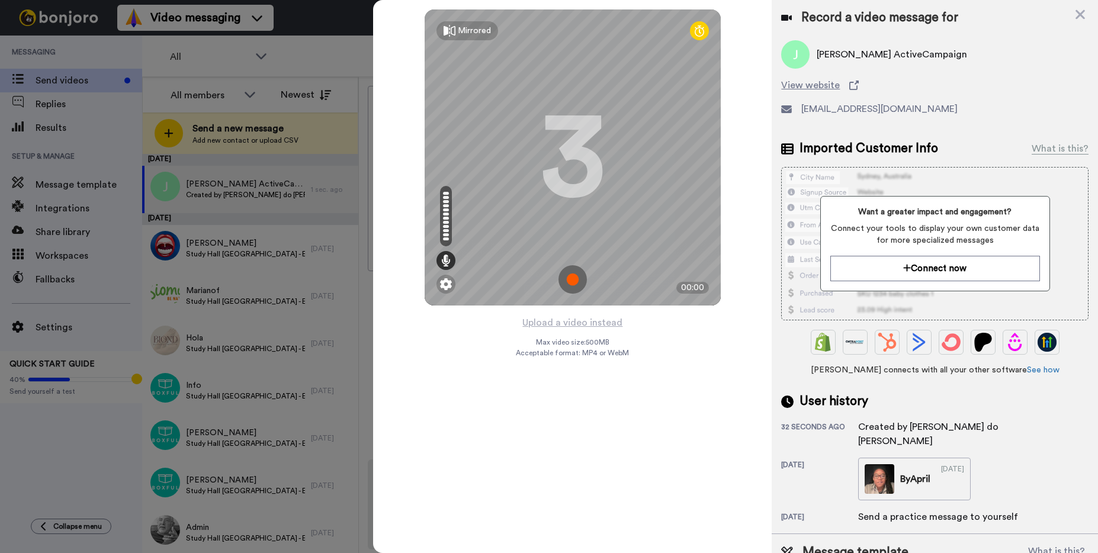  Describe the element at coordinates (819, 435) in the screenshot. I see `div: 32 seconds ago` at that location.